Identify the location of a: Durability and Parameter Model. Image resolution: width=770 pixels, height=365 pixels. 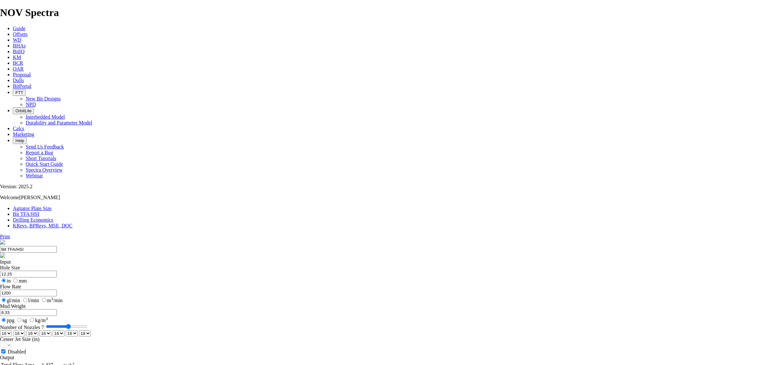
(59, 123).